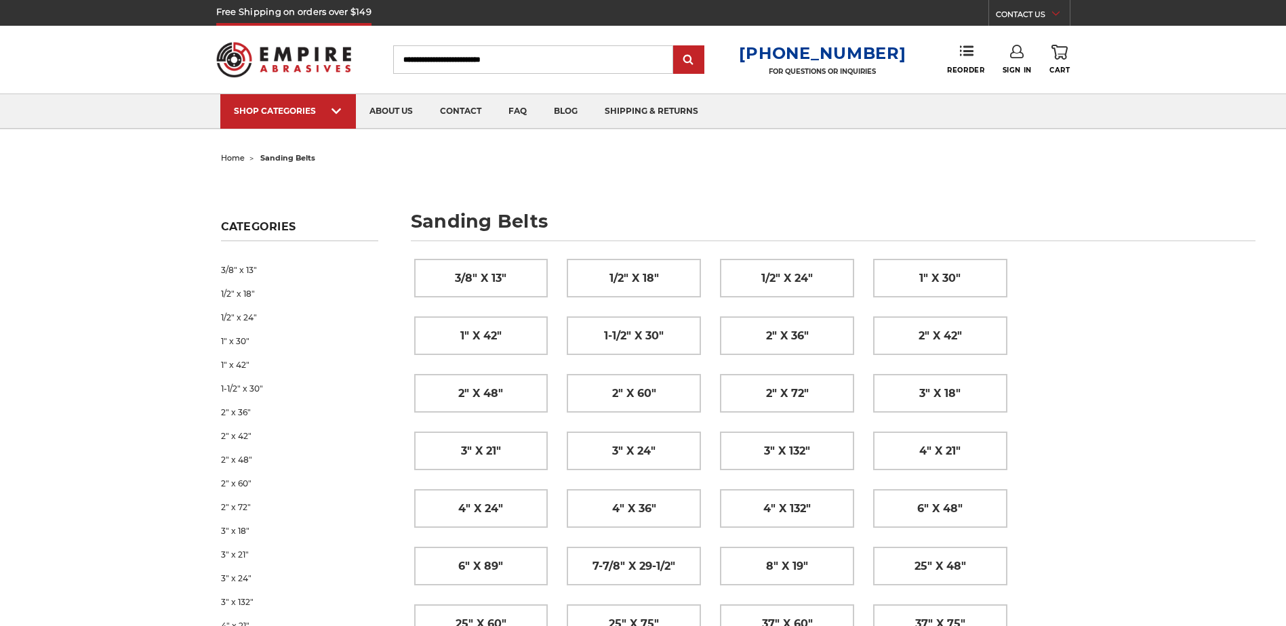 Image resolution: width=1286 pixels, height=626 pixels. Describe the element at coordinates (965, 70) in the screenshot. I see `span: Reorder` at that location.